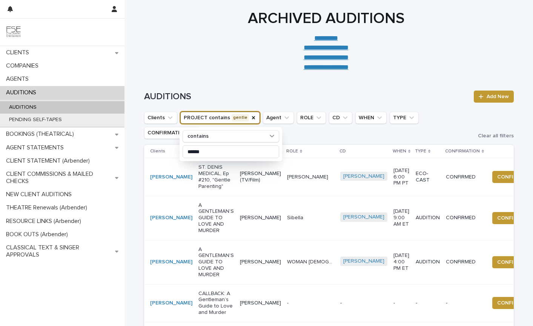 The height and width of the screenshot is (326, 533). What do you see at coordinates (307, 97) in the screenshot?
I see `h1: AUDITIONS` at bounding box center [307, 97].